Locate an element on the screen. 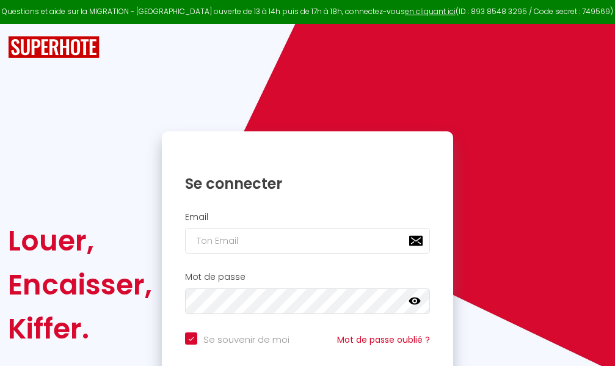  div: Kiffer. is located at coordinates (80, 329).